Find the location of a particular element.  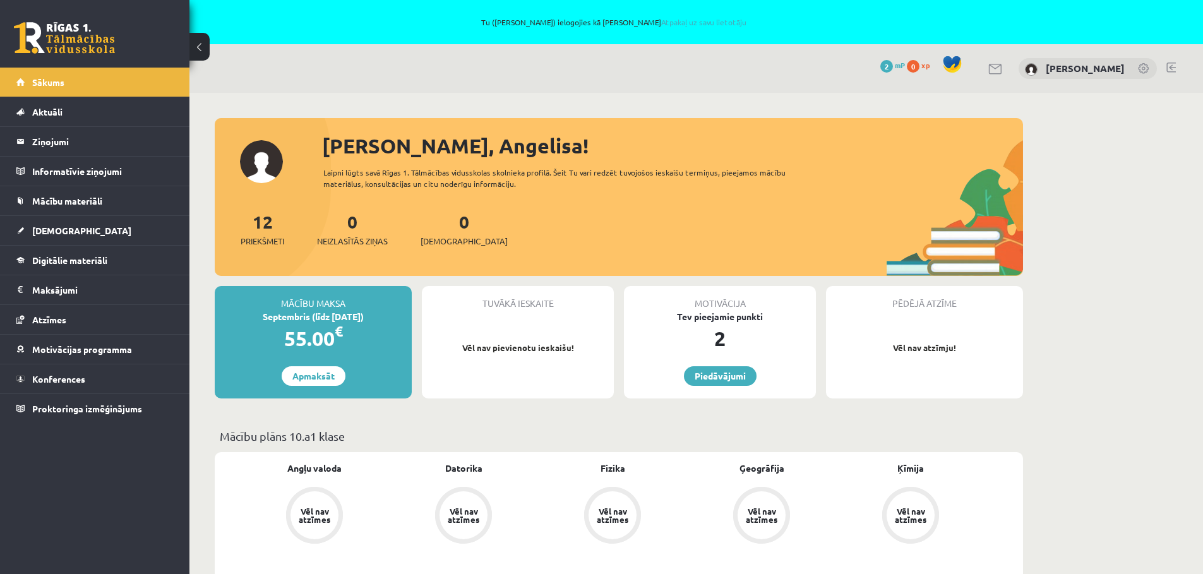

a: 0Neizlasītās ziņas is located at coordinates (352, 229).